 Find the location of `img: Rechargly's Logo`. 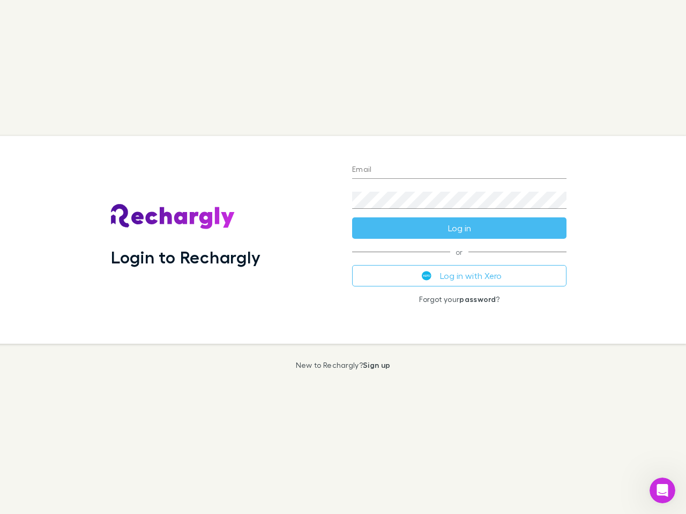

img: Rechargly's Logo is located at coordinates (173, 217).